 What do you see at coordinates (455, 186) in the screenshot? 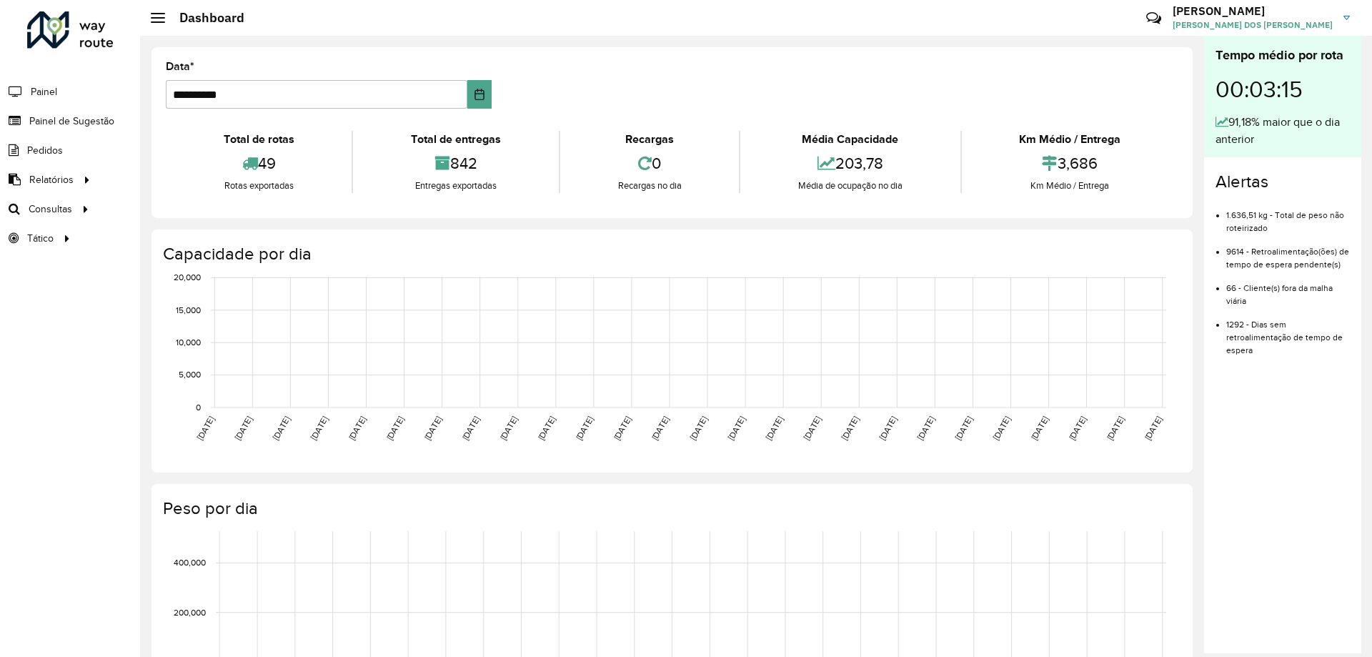
I see `div: Entregas exportadas` at bounding box center [455, 186].